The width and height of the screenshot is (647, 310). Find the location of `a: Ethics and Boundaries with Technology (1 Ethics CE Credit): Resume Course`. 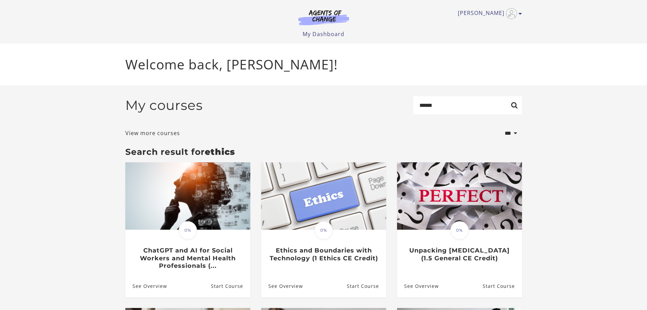

a: Ethics and Boundaries with Technology (1 Ethics CE Credit): Resume Course is located at coordinates (366, 285).